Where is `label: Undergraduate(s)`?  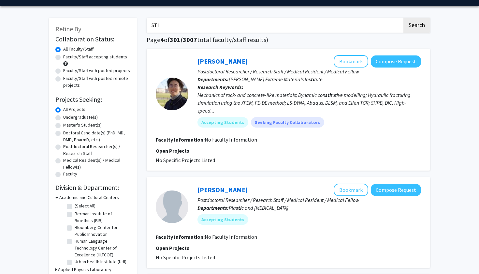
label: Undergraduate(s) is located at coordinates (80, 117).